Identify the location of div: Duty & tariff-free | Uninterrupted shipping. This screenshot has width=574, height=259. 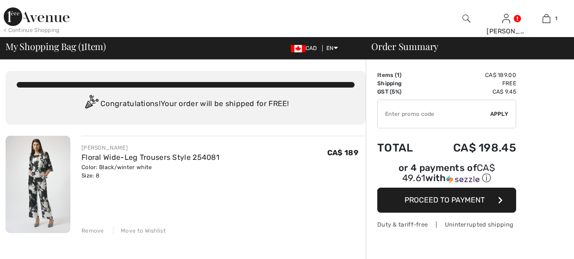
(447, 224).